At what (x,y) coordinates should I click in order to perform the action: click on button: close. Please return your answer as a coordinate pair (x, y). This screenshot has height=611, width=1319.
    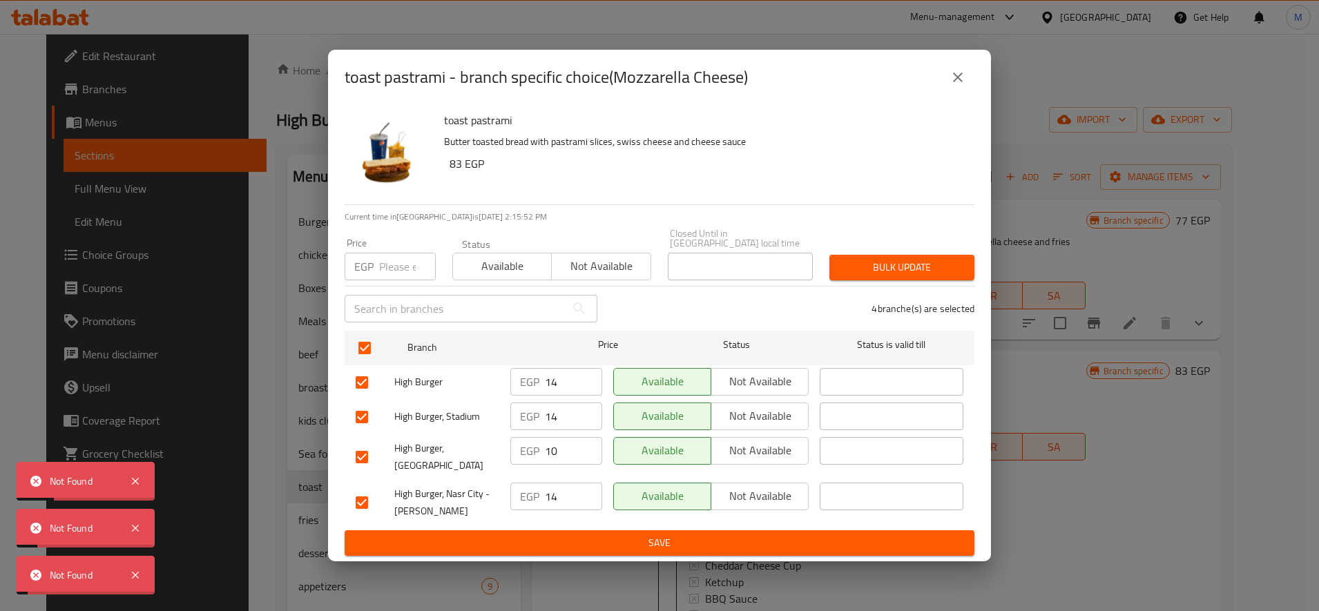
    Looking at the image, I should click on (958, 77).